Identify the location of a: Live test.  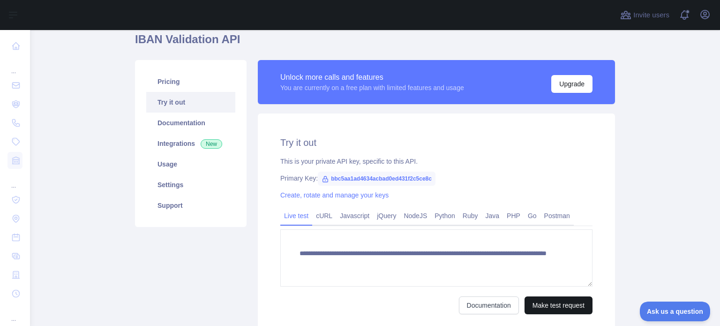
(296, 216).